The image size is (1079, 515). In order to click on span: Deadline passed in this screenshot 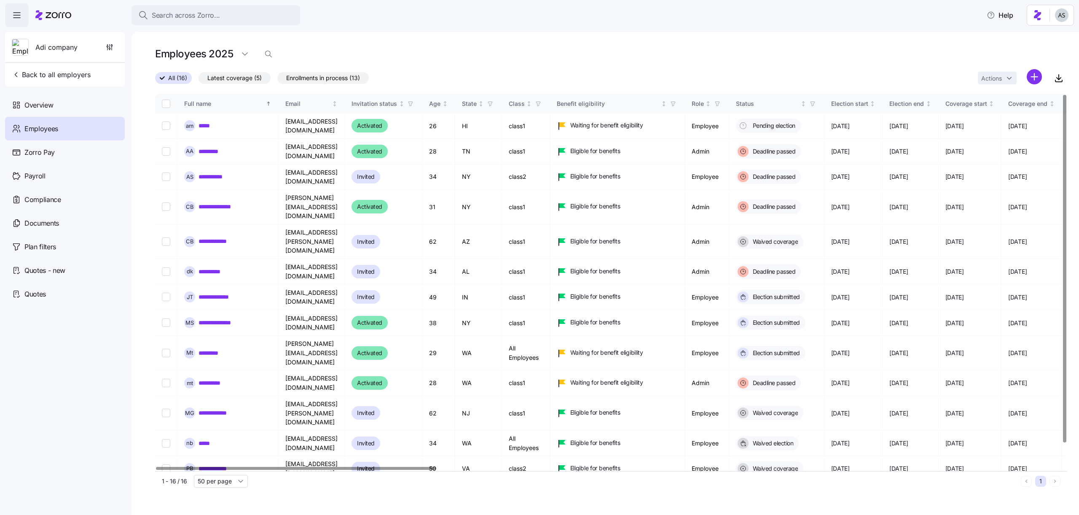, I will do `click(773, 383)`.